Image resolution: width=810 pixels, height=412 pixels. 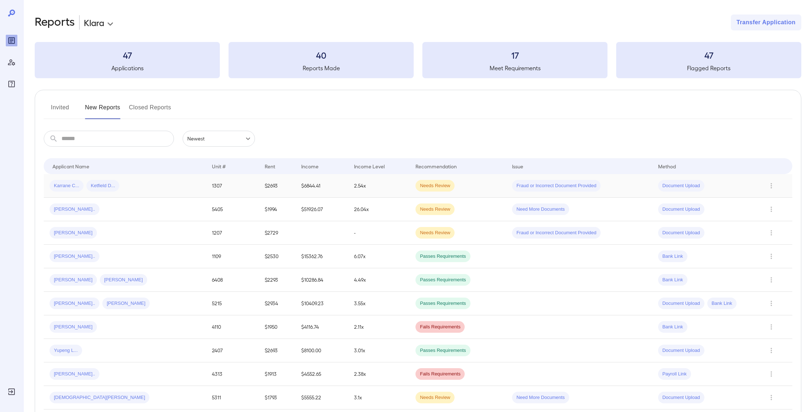 What do you see at coordinates (322, 374) in the screenshot?
I see `td: $4552.65` at bounding box center [322, 374].